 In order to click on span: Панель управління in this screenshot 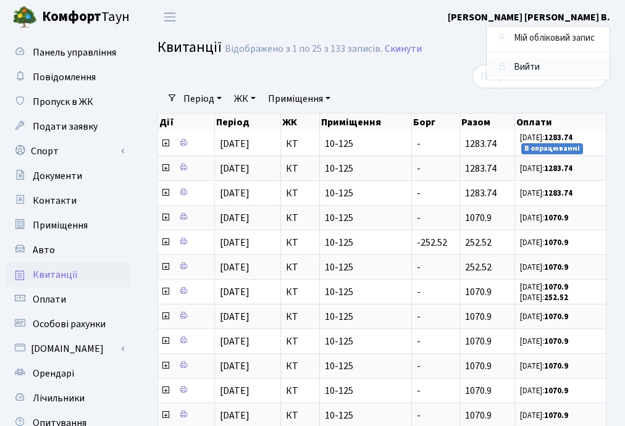, I will do `click(74, 53)`.